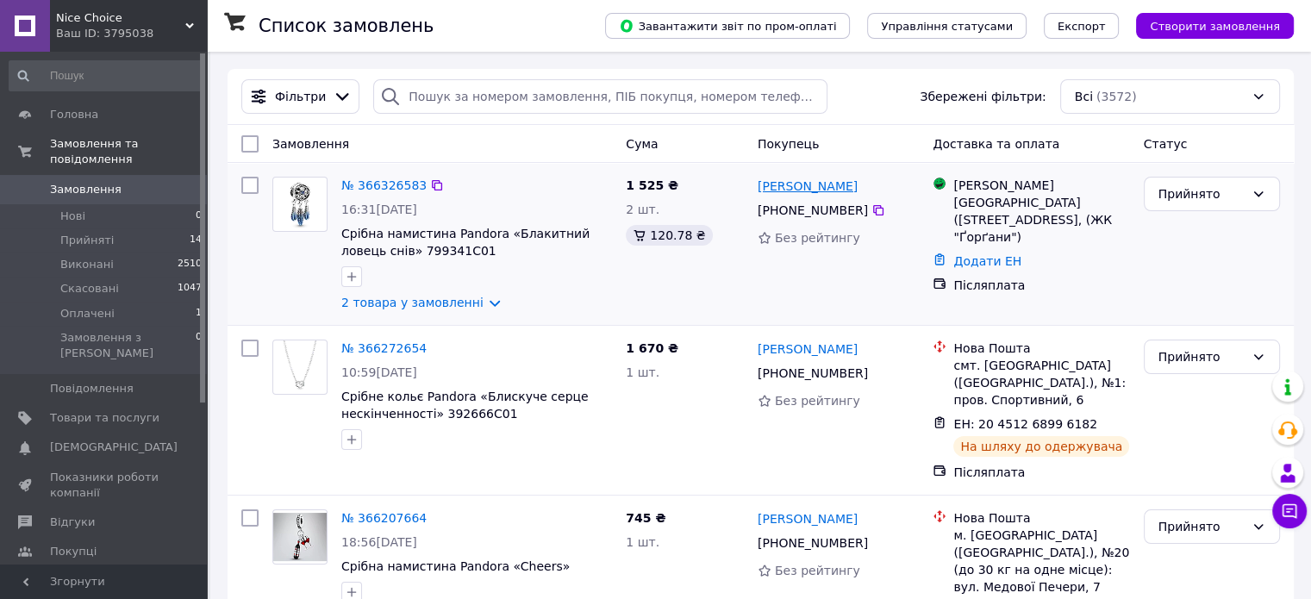 This screenshot has width=1311, height=599. I want to click on button: Завантажити звіт по пром-оплаті, so click(728, 26).